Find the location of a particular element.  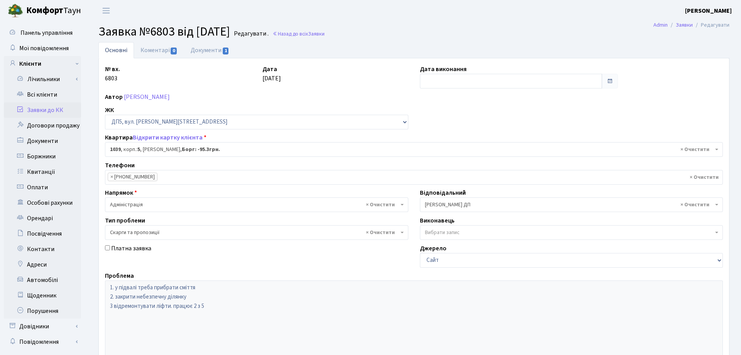

a: Мої повідомлення is located at coordinates (42, 48).